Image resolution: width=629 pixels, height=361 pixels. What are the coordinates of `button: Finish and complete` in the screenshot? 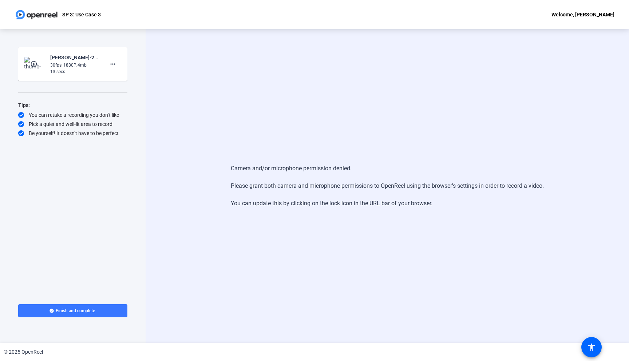 It's located at (73, 311).